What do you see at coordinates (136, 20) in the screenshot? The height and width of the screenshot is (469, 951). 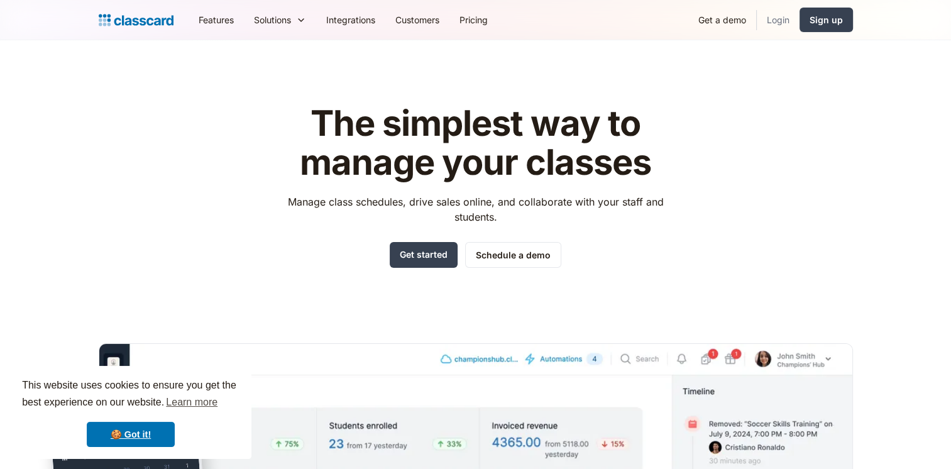 I see `a: home` at bounding box center [136, 20].